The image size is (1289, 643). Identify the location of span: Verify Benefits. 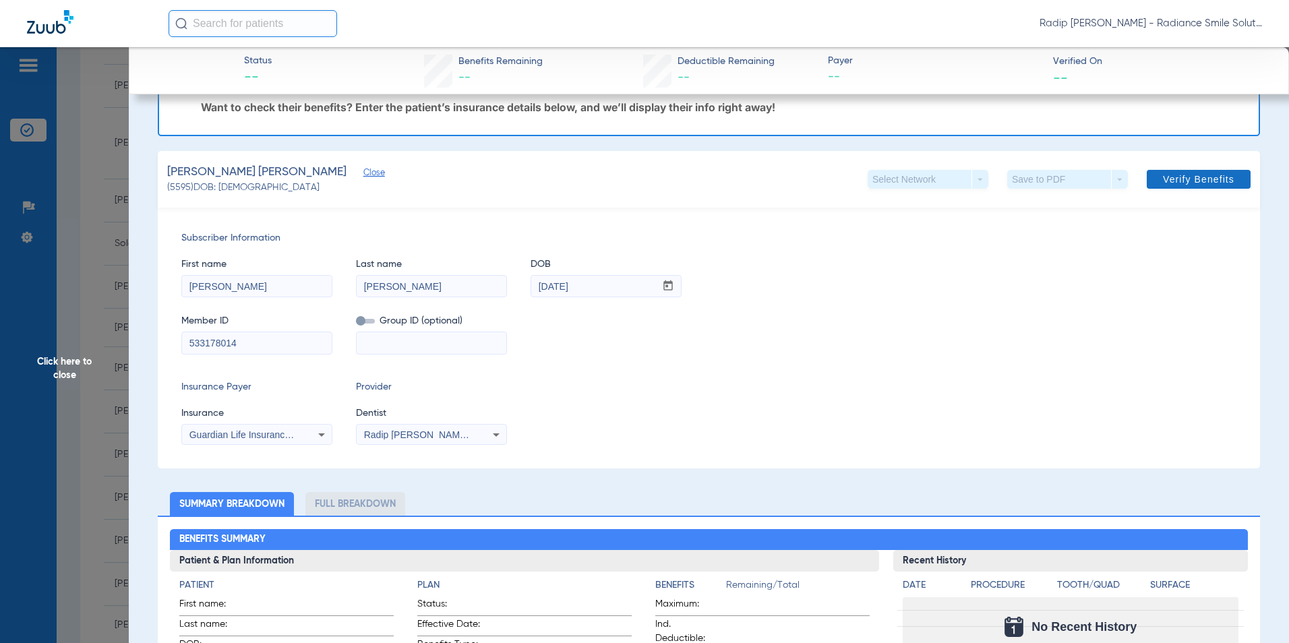
(1199, 179).